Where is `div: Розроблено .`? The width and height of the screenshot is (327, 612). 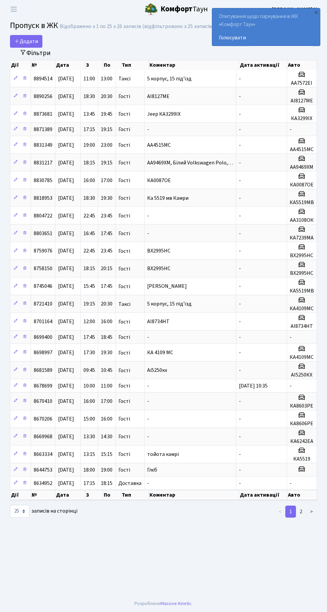 div: Розроблено . is located at coordinates (163, 604).